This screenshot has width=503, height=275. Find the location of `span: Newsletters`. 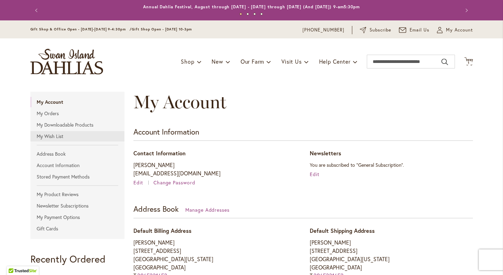

span: Newsletters is located at coordinates (325, 153).